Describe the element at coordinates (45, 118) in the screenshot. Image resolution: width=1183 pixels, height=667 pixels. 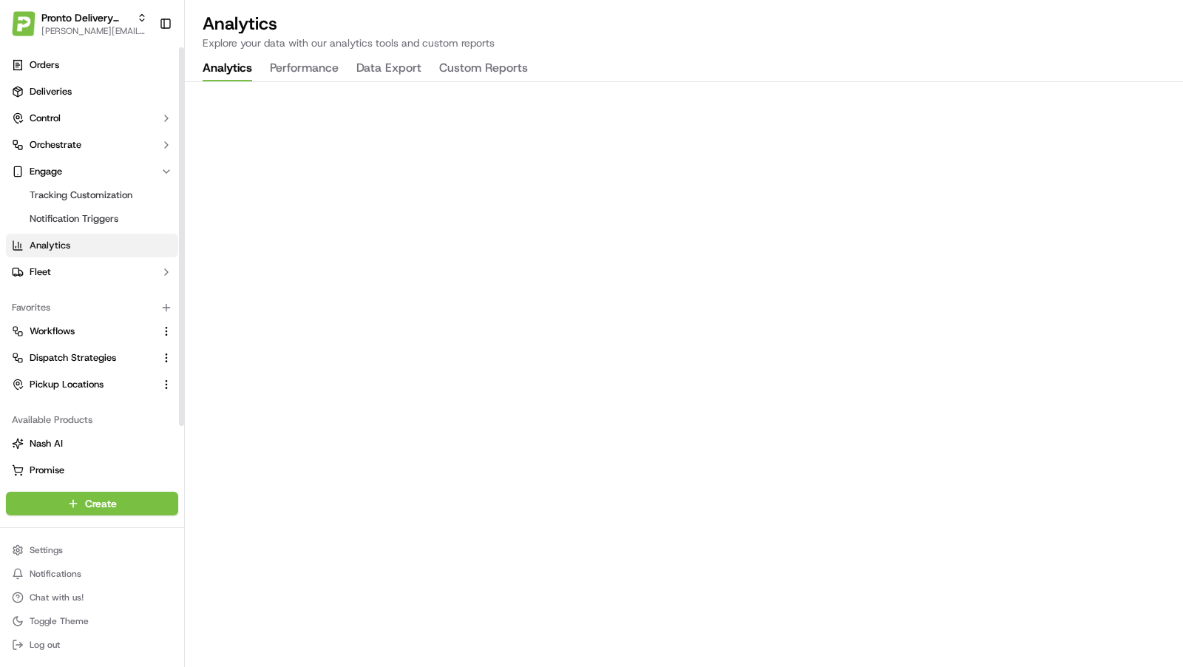
I see `span: Control` at that location.